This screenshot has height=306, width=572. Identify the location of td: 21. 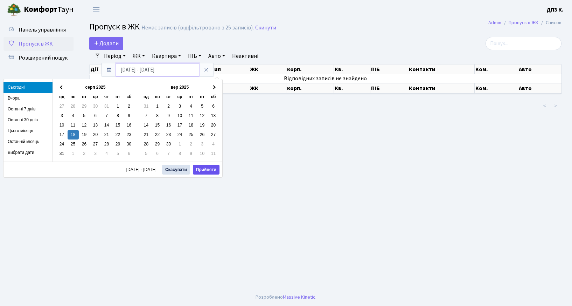
(107, 134).